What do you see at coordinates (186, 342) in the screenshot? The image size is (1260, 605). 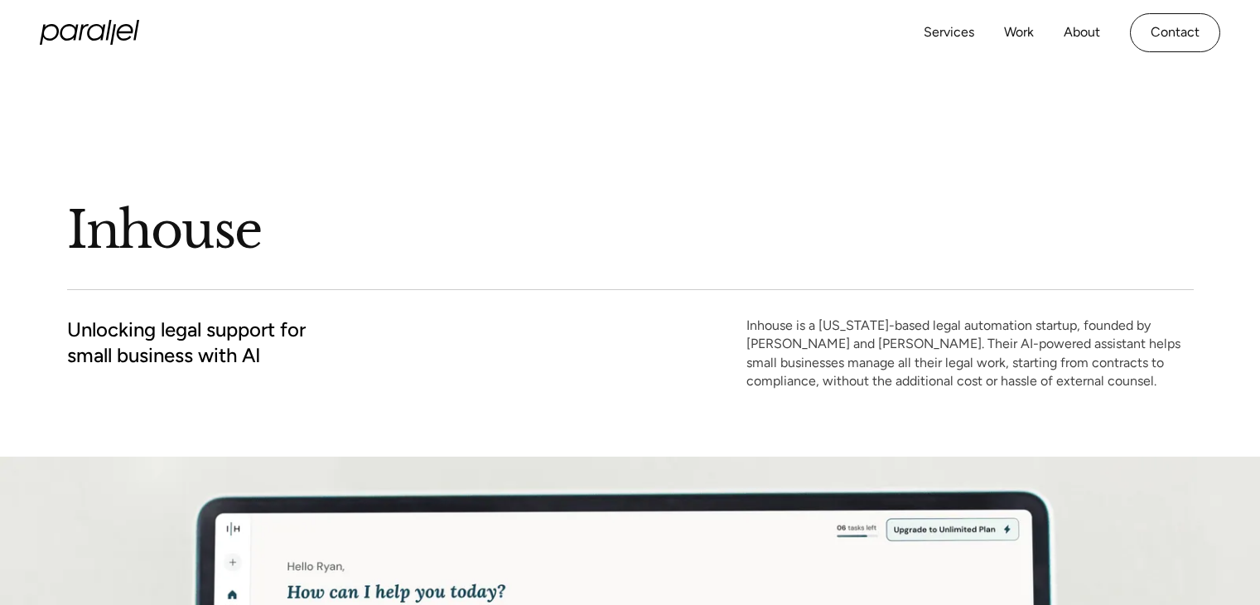 I see `h2: Unlocking legal support for small business with AI` at bounding box center [186, 342].